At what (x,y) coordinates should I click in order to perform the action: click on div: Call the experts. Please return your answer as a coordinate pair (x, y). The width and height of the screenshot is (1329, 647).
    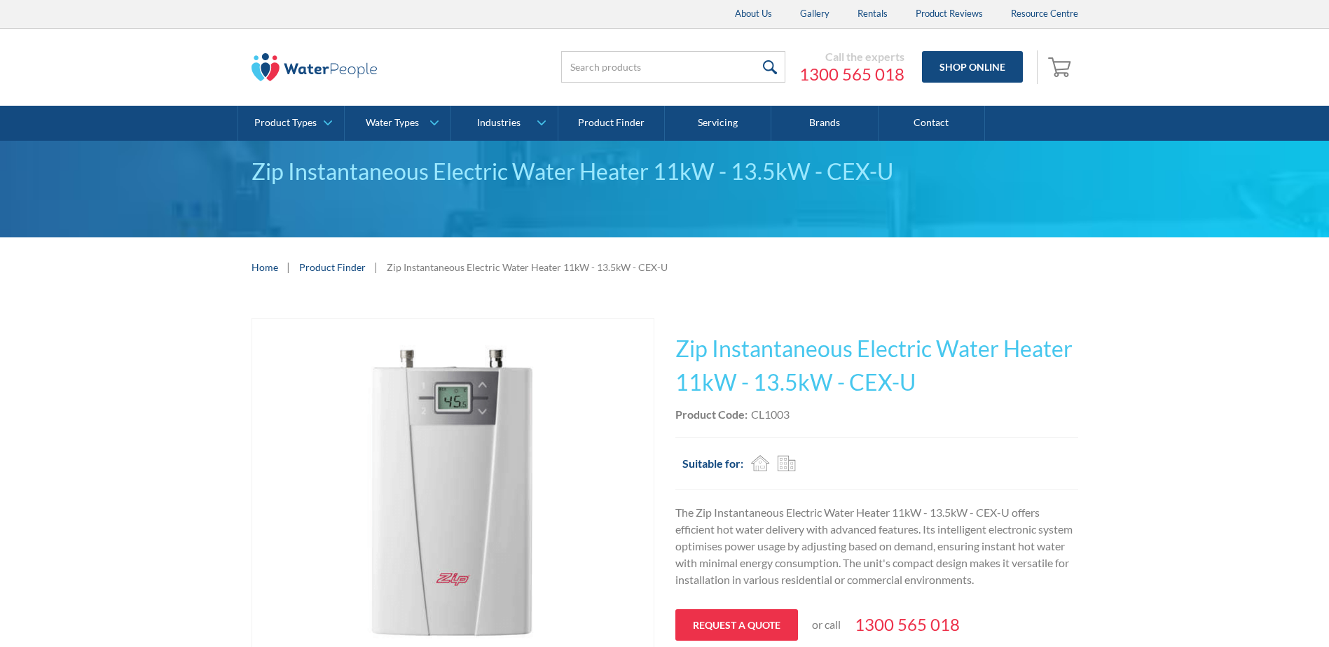
    Looking at the image, I should click on (852, 57).